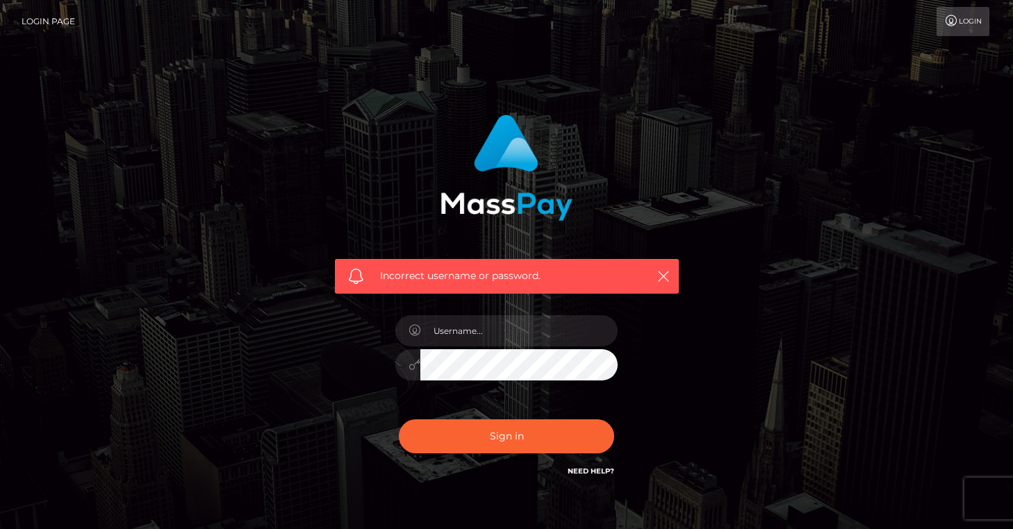 The width and height of the screenshot is (1013, 529). Describe the element at coordinates (591, 471) in the screenshot. I see `a: Need Help?` at that location.